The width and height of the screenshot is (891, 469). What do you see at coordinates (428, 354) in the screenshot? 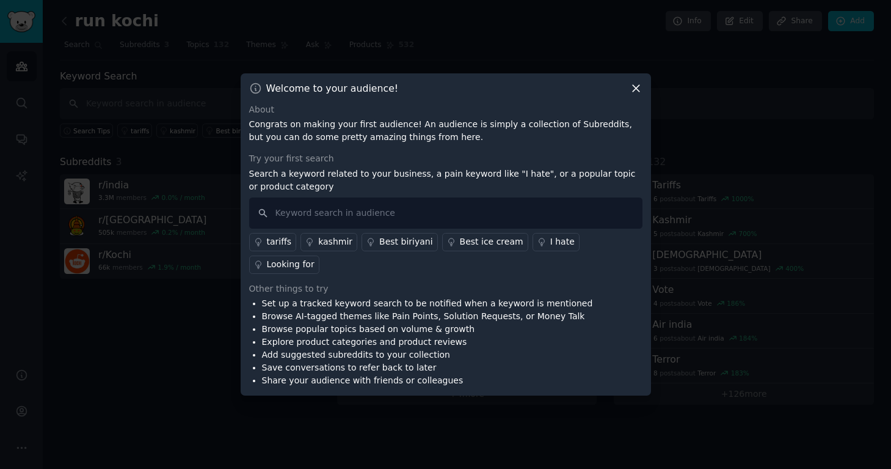
I see `li: Add suggested subreddits to your collection` at bounding box center [428, 354].